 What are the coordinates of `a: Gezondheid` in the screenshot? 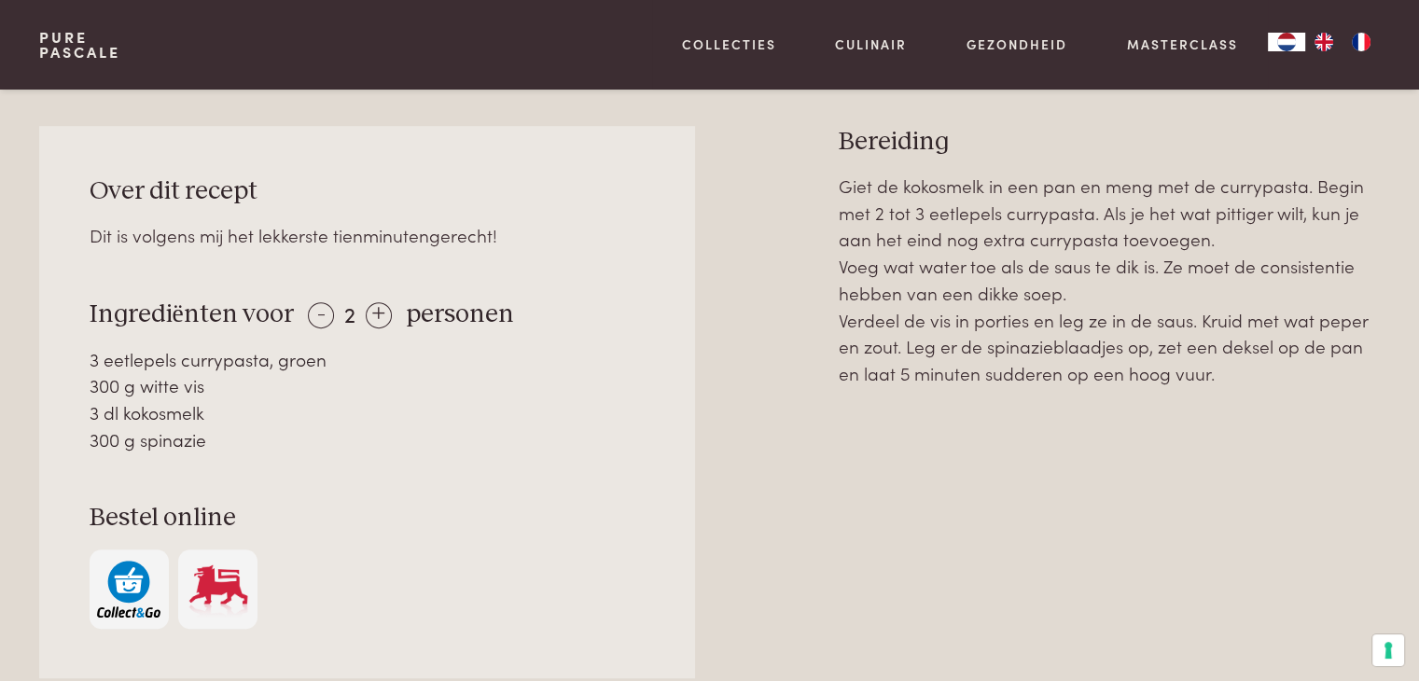 It's located at (1017, 44).